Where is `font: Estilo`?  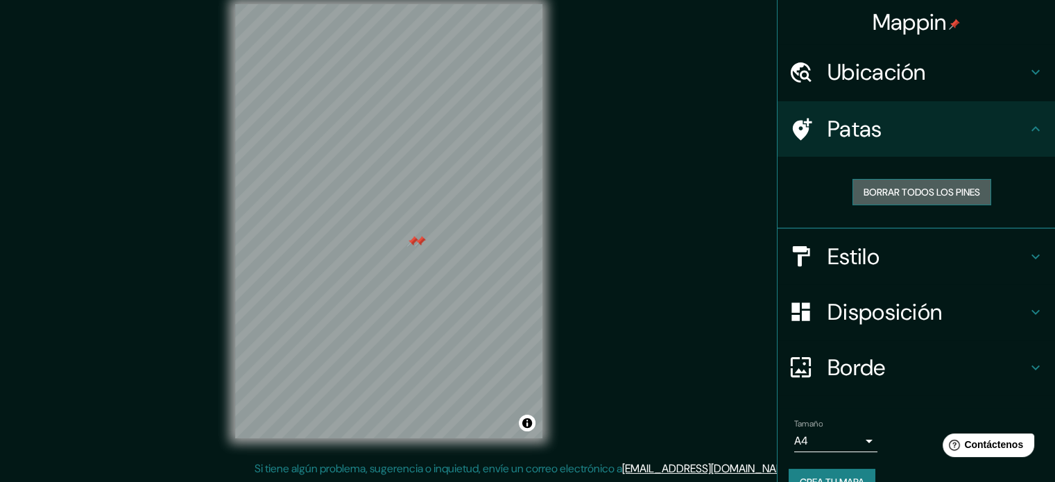
font: Estilo is located at coordinates (853, 257).